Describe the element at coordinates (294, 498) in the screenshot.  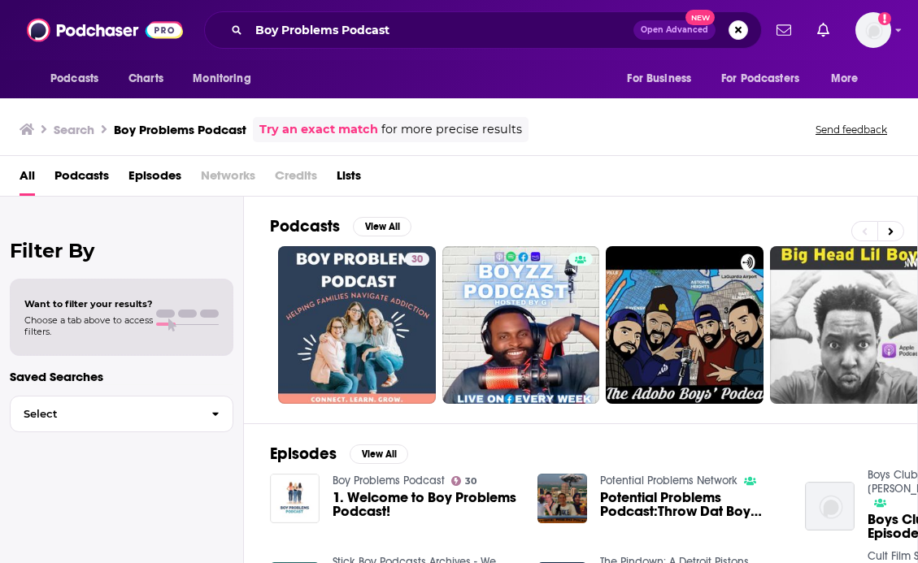
I see `img: 1. Welcome to Boy Problems Podcast!` at that location.